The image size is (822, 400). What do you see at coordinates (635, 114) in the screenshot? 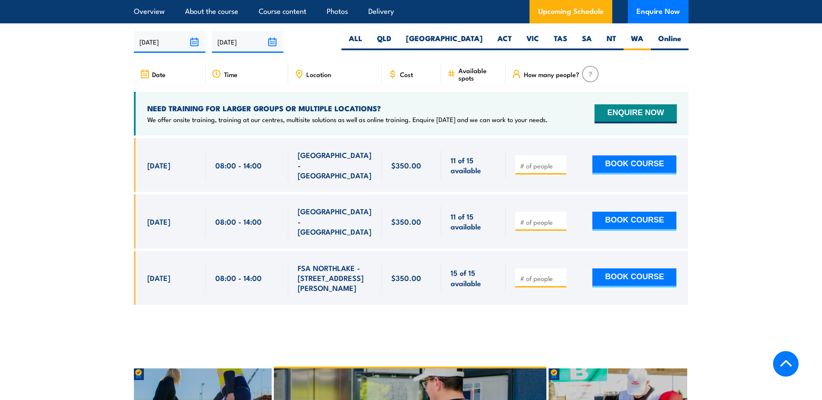
I see `button: ENQUIRE NOW` at bounding box center [635, 114].